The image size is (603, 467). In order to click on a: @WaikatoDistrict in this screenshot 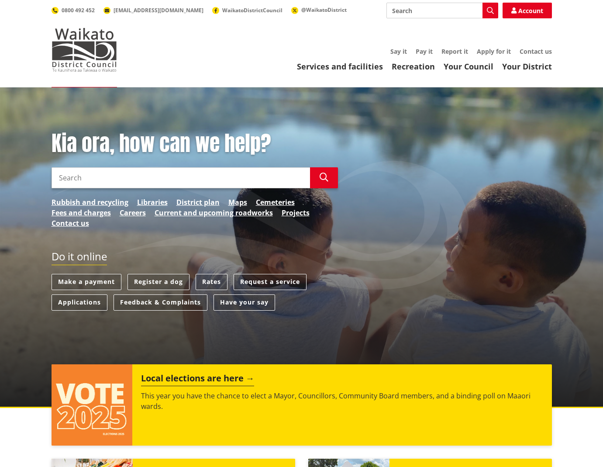, I will do `click(319, 10)`.